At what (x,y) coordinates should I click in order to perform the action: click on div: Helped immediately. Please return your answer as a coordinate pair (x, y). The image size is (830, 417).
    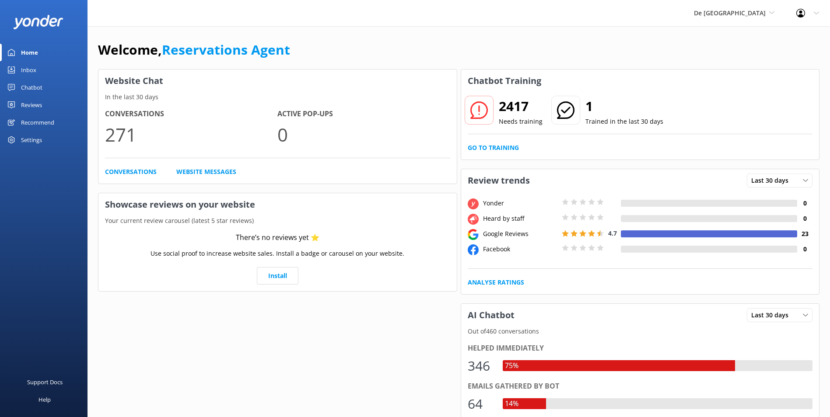
    Looking at the image, I should click on (640, 349).